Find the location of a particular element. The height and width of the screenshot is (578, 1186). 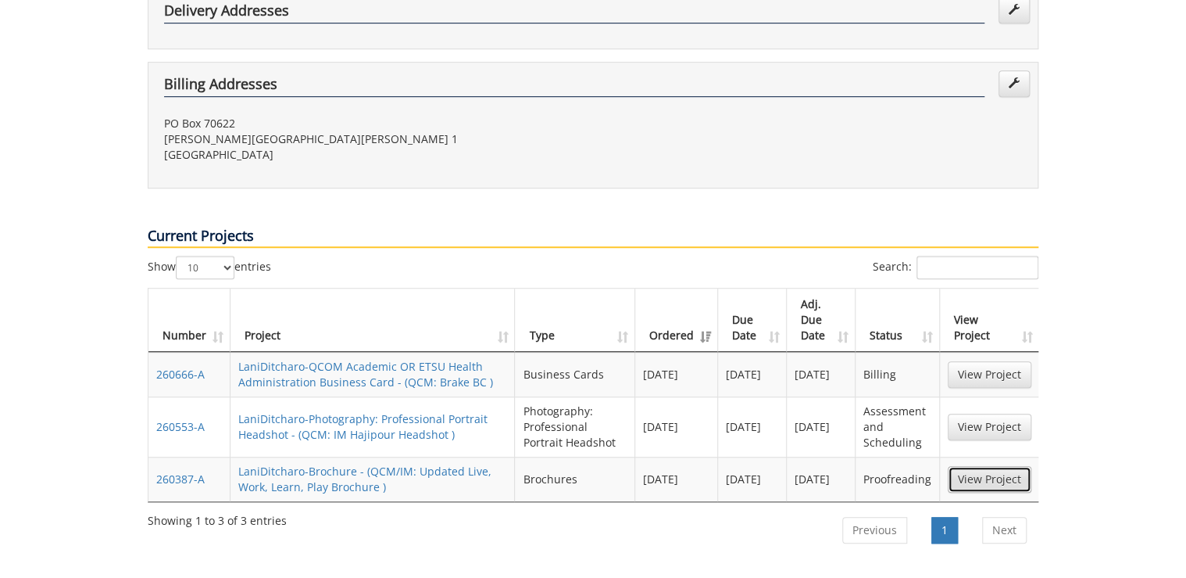

a: LaniDitcharo-Photography: Professional Portrait Headshot - (QCM: IM Hajipour Headshot ) is located at coordinates (363, 426).